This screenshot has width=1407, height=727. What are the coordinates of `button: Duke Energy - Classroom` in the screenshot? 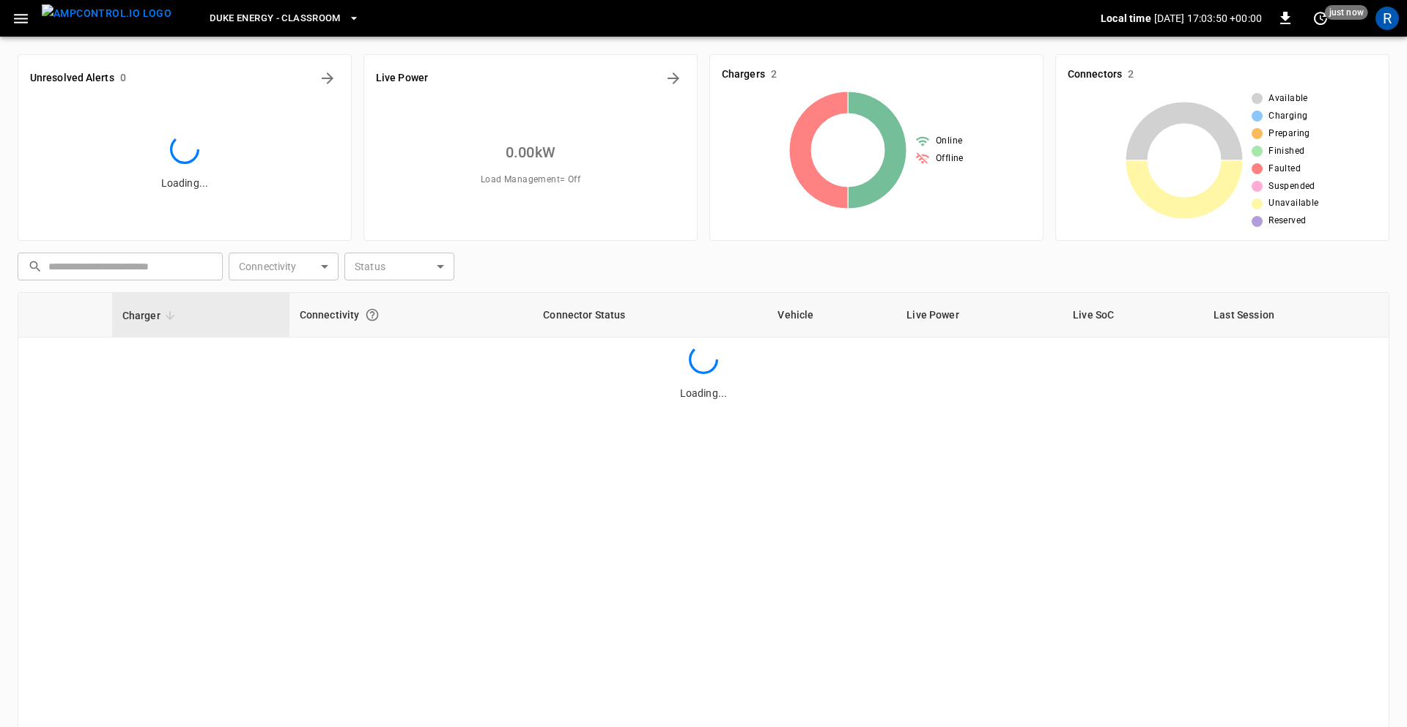 It's located at (284, 18).